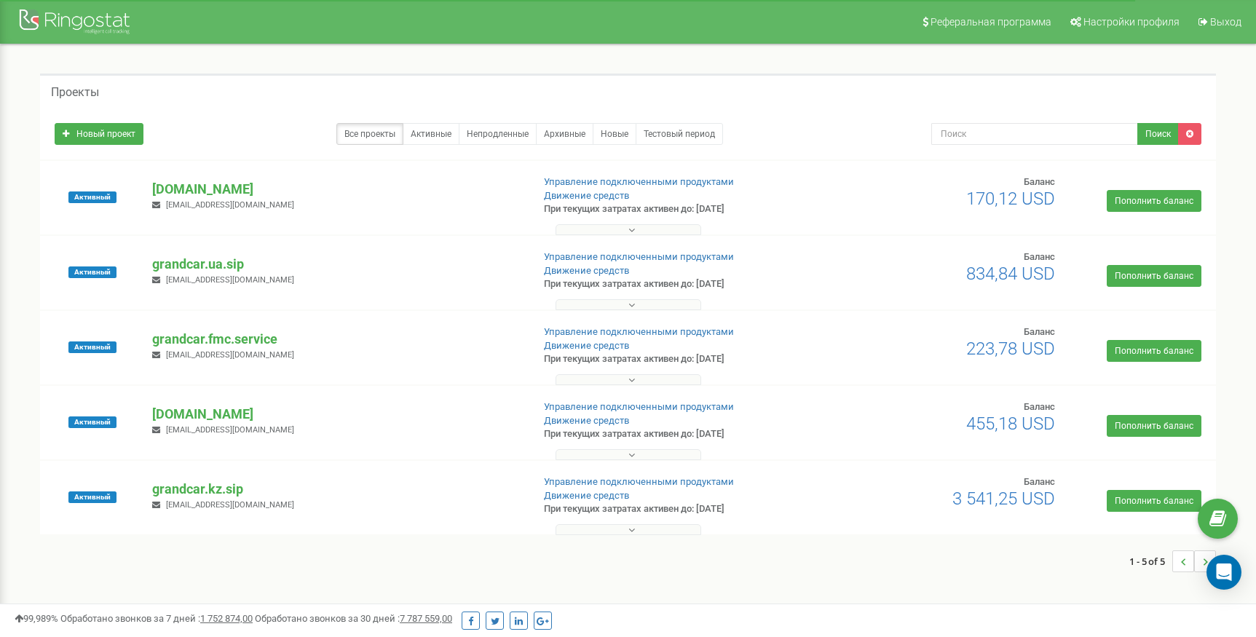 The height and width of the screenshot is (637, 1256). Describe the element at coordinates (336, 489) in the screenshot. I see `p: grandcar.kz.sip` at that location.